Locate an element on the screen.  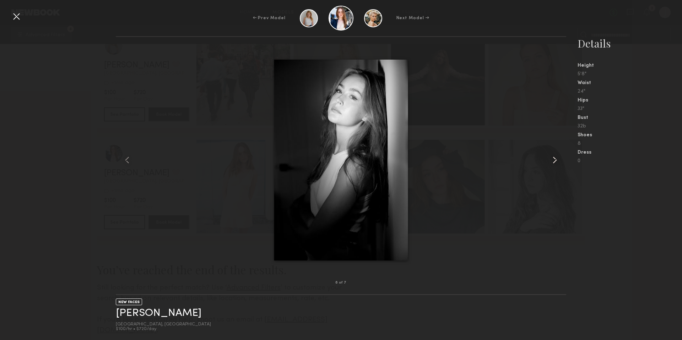
div: ← Prev Model is located at coordinates (269, 18).